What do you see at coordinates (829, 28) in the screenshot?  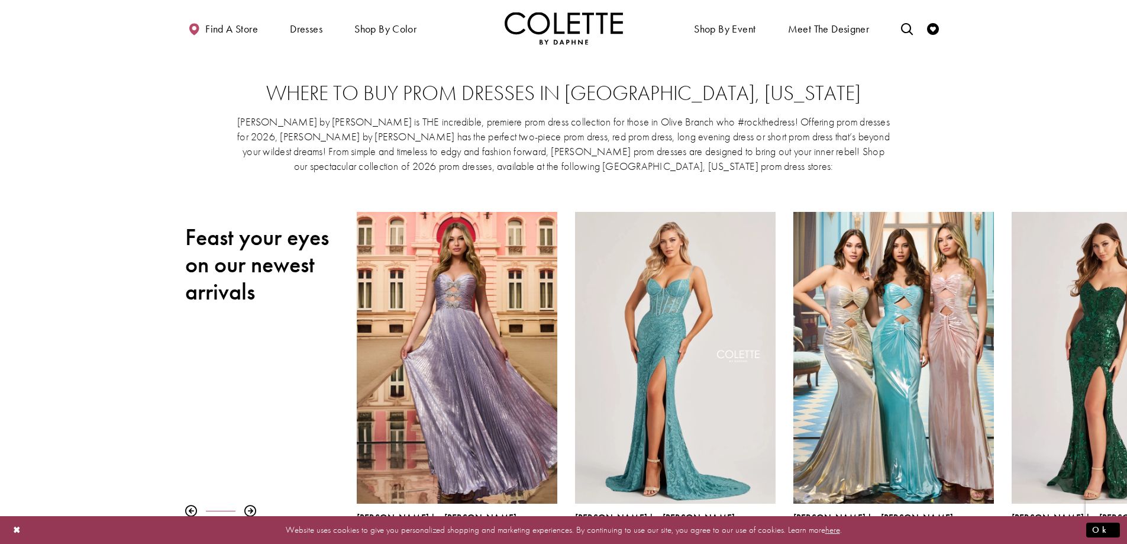 I see `a: Meet the designer` at bounding box center [829, 28].